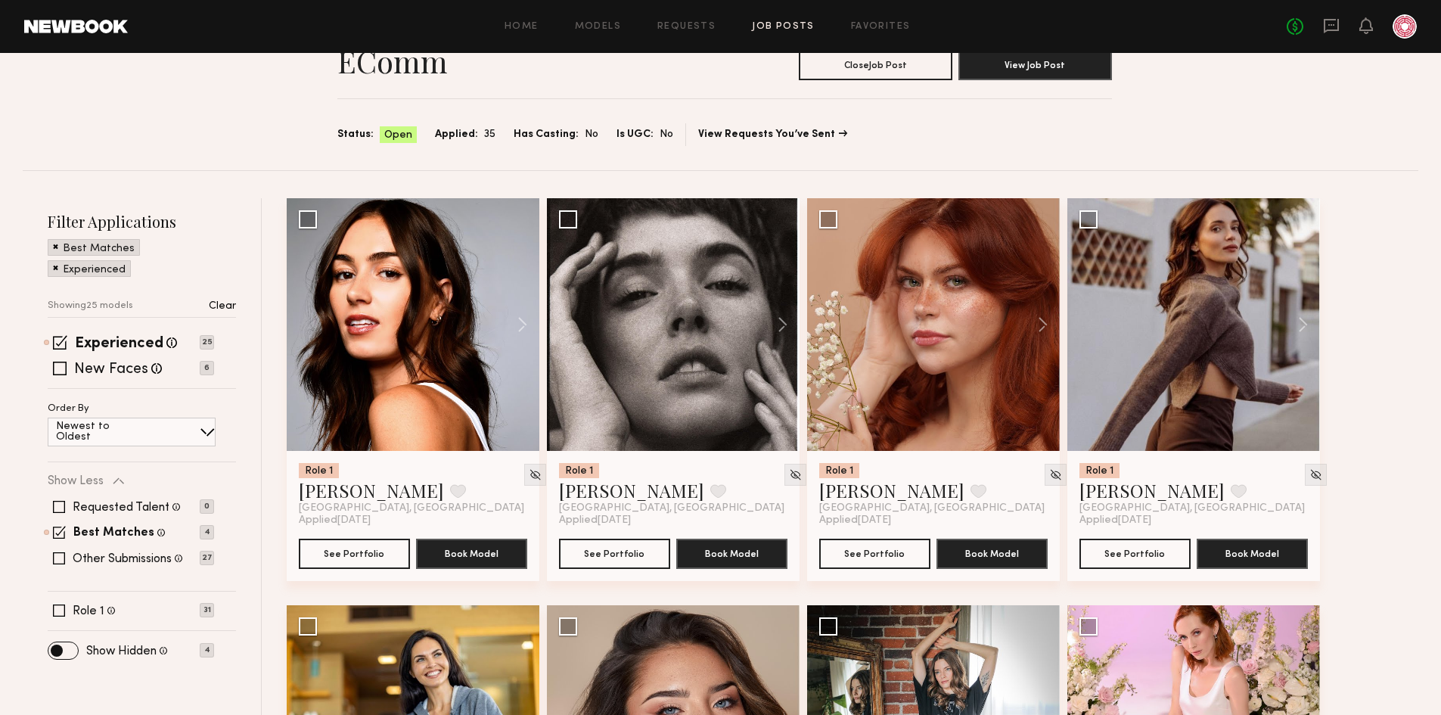 This screenshot has width=1441, height=715. Describe the element at coordinates (90, 306) in the screenshot. I see `p: Showing 25 models` at that location.